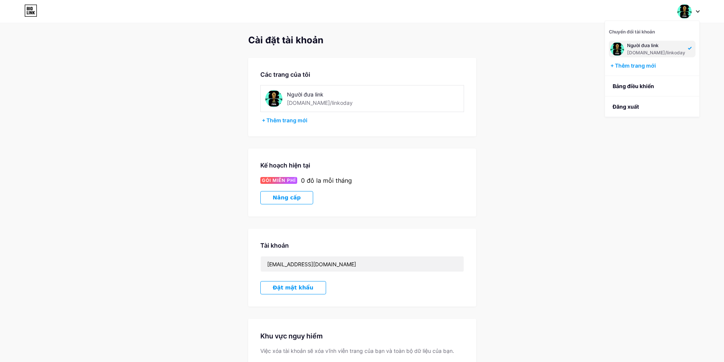 This screenshot has height=362, width=724. What do you see at coordinates (293, 288) in the screenshot?
I see `font: Đặt mật khẩu` at bounding box center [293, 288].